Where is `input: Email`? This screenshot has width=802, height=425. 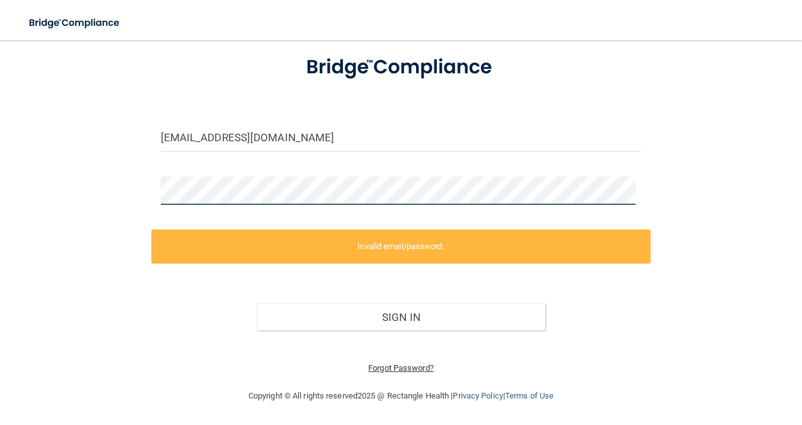
input: Email is located at coordinates (401, 137).